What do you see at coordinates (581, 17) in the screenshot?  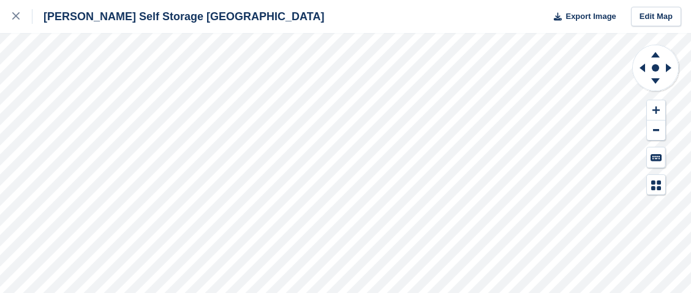 I see `button: Export Image` at bounding box center [581, 17].